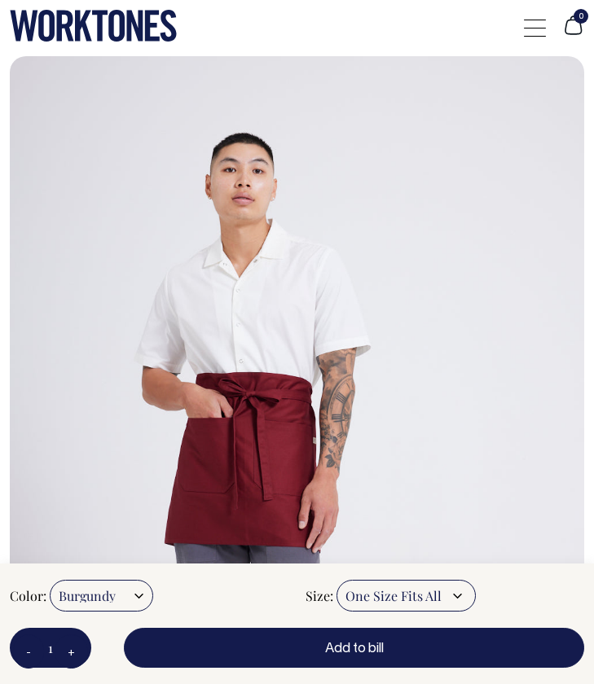 The image size is (594, 684). I want to click on a: 0, so click(572, 33).